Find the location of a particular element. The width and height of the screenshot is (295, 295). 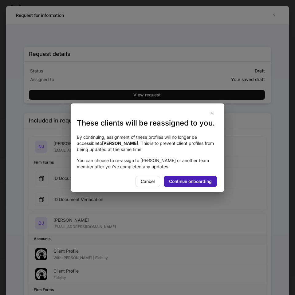

h3: These clients will be reassigned to you. is located at coordinates (147, 123).